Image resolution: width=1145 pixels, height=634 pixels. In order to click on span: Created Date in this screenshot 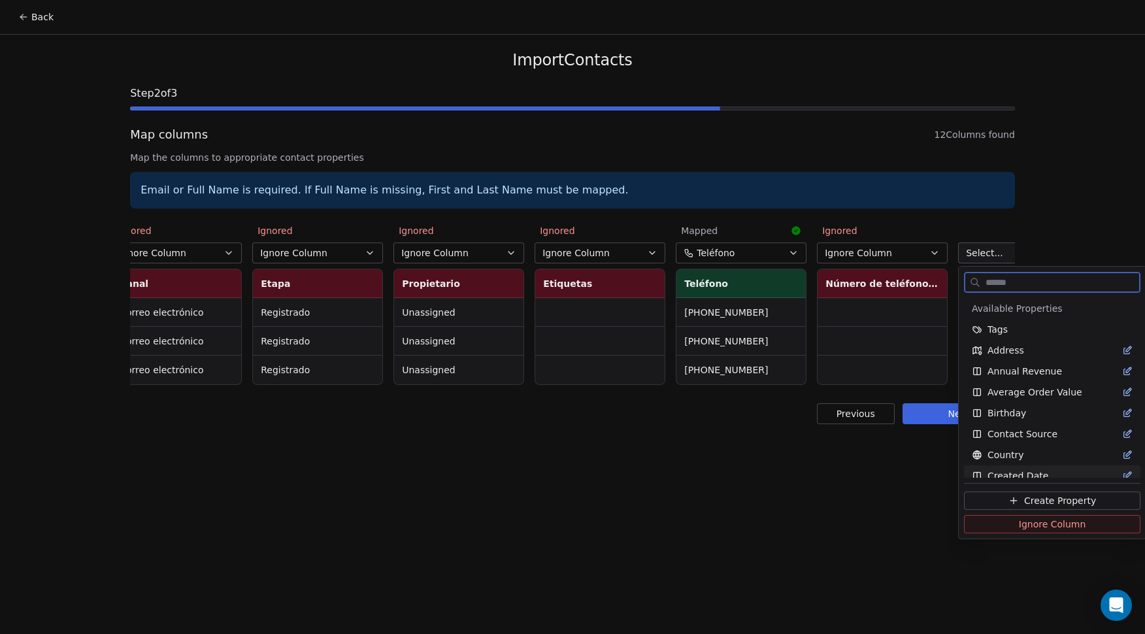, I will do `click(1017, 476)`.